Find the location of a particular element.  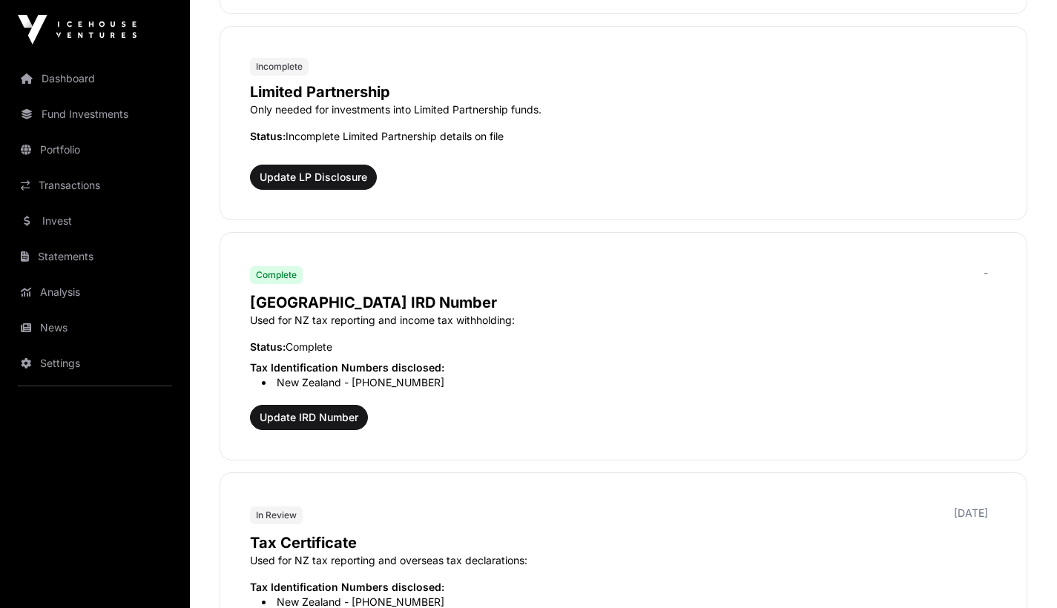

p: Incomplete Limited Partnership details on file is located at coordinates (623, 136).